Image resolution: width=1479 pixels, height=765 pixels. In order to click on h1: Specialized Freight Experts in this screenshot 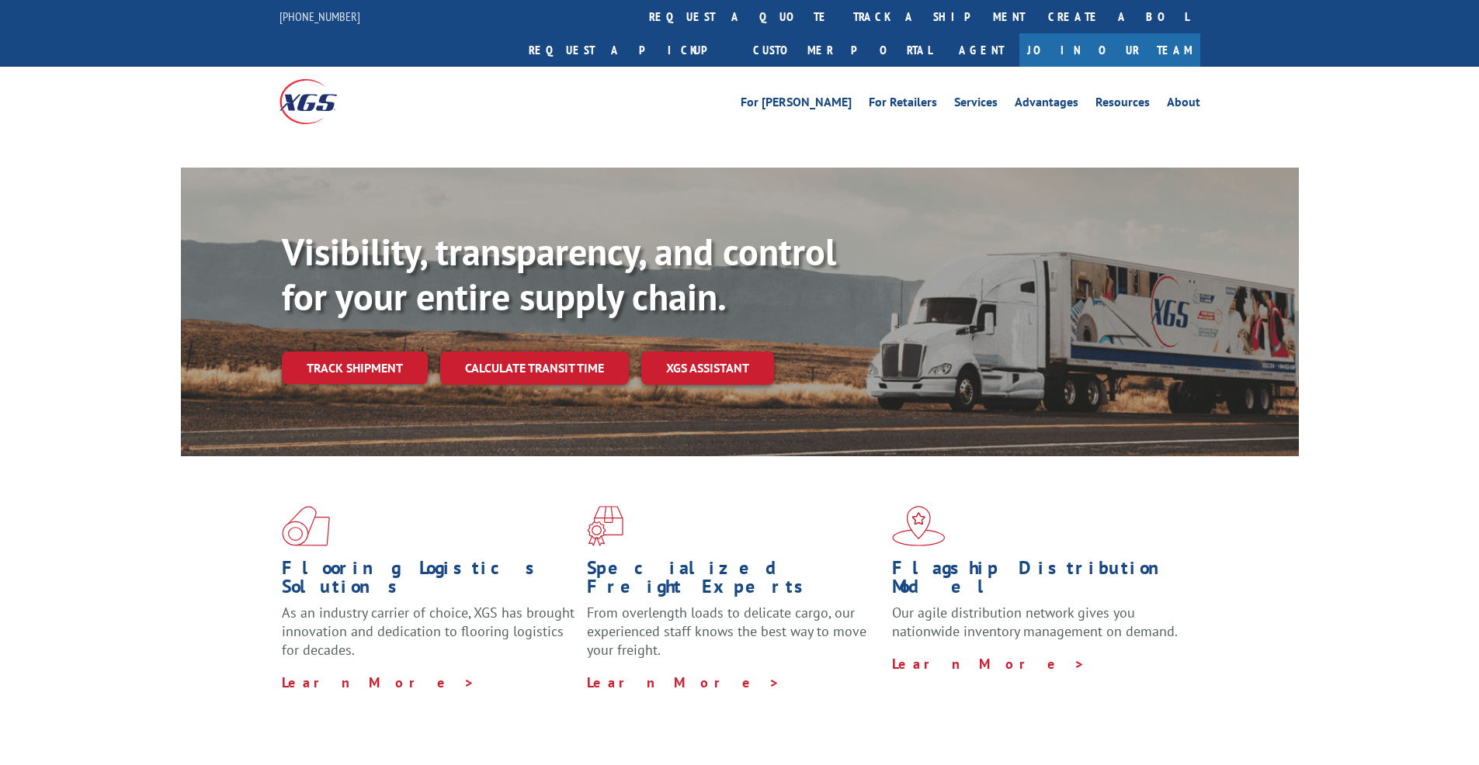, I will do `click(734, 581)`.